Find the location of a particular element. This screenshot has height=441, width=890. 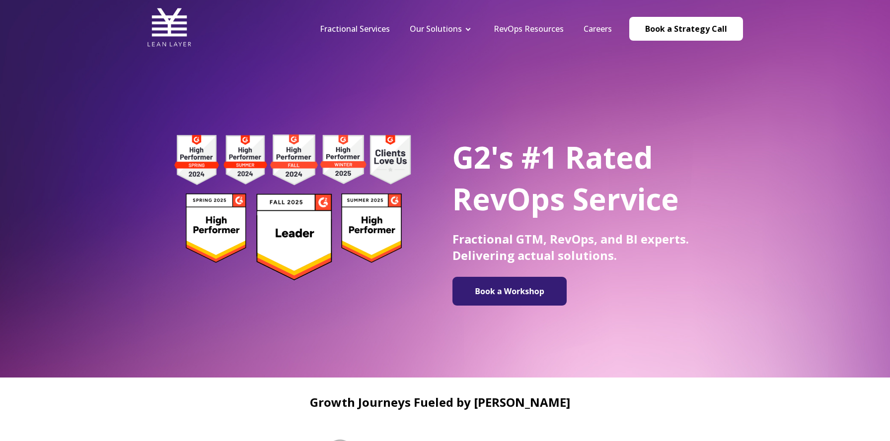

img: g2 badges is located at coordinates (292, 208).